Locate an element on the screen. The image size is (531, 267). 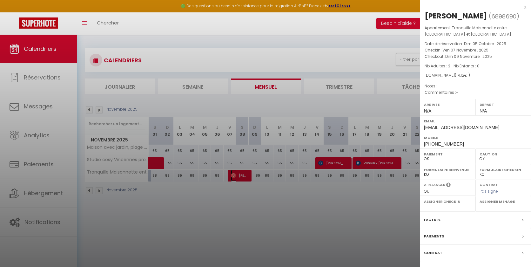
label: Formulaire Checkin is located at coordinates (503, 169).